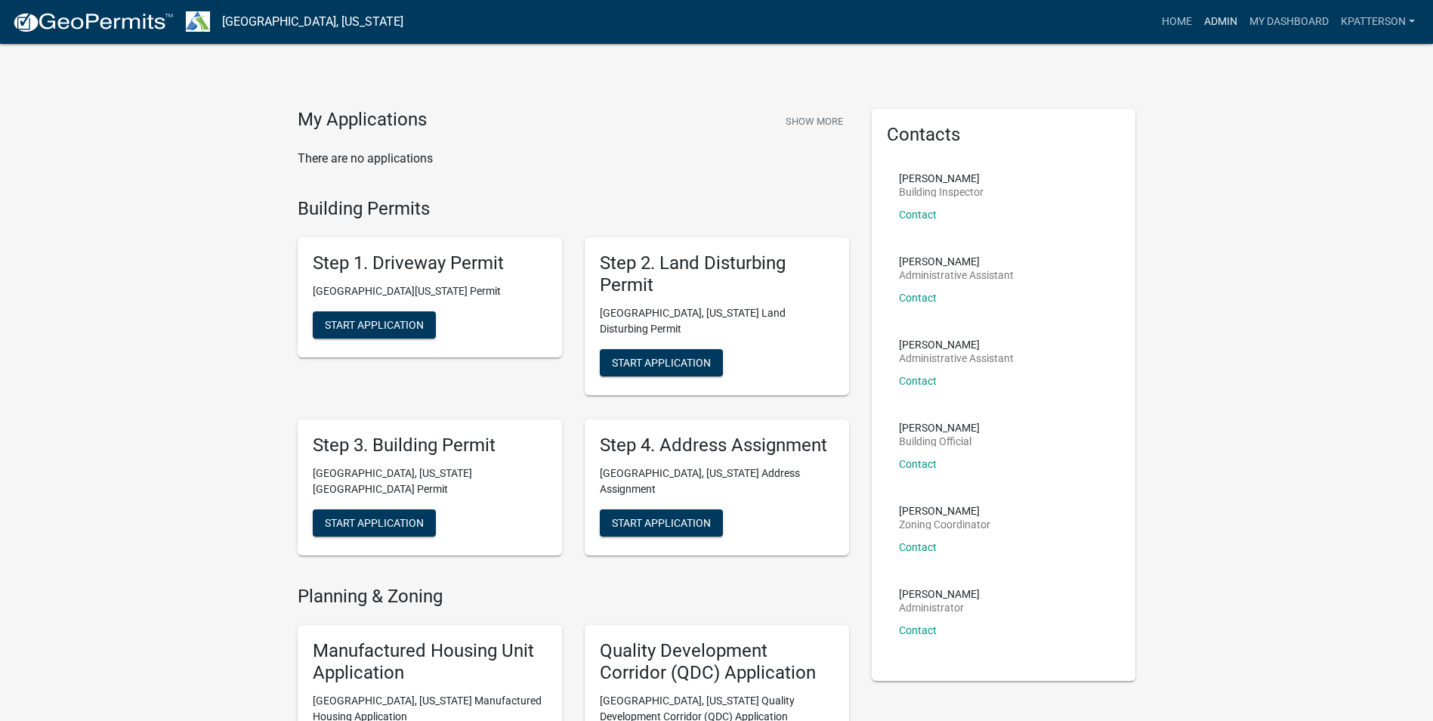  Describe the element at coordinates (939, 441) in the screenshot. I see `p: Building Official` at that location.